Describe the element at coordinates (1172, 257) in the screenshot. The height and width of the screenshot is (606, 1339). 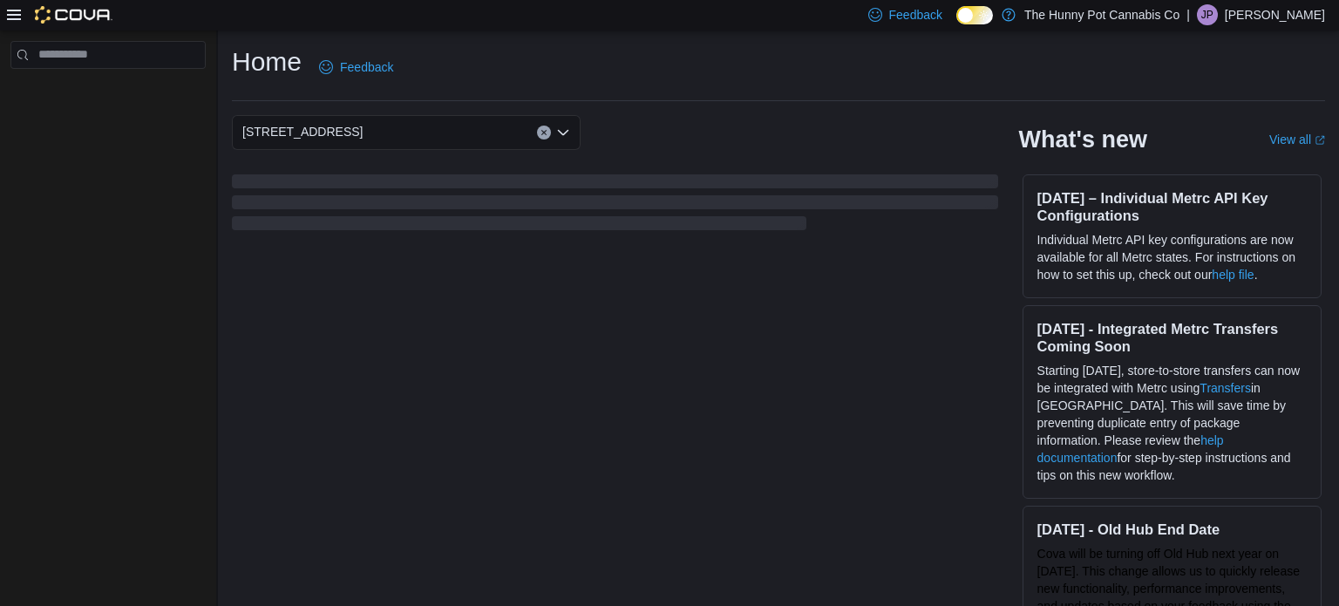
I see `p: Individual Metrc API key configurations are now available for all Metrc states. For instructions ...` at that location.